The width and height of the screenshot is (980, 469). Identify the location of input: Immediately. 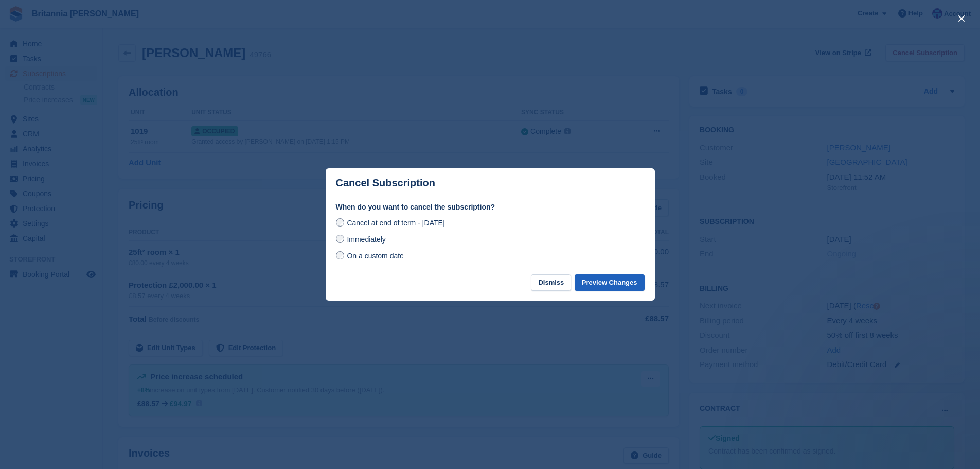
(340, 239).